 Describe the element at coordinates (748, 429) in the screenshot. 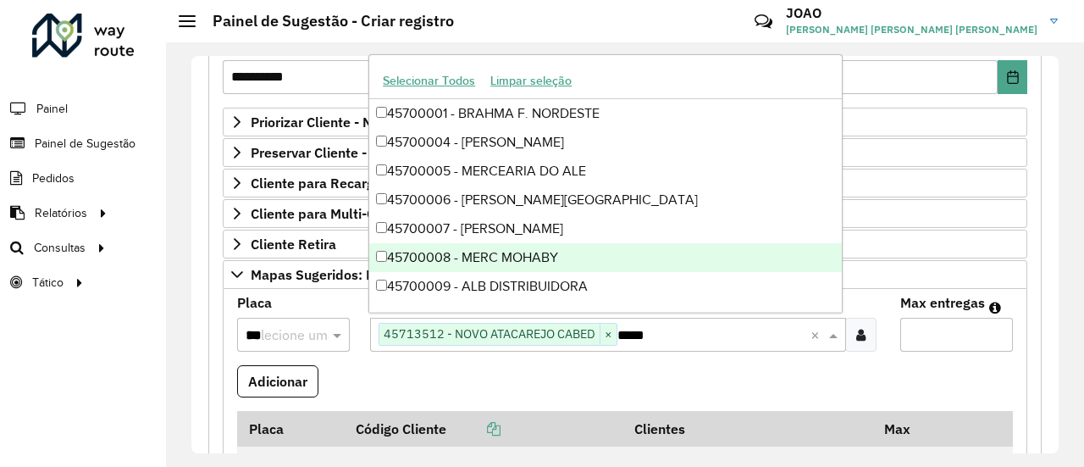

I see `th: Clientes` at that location.